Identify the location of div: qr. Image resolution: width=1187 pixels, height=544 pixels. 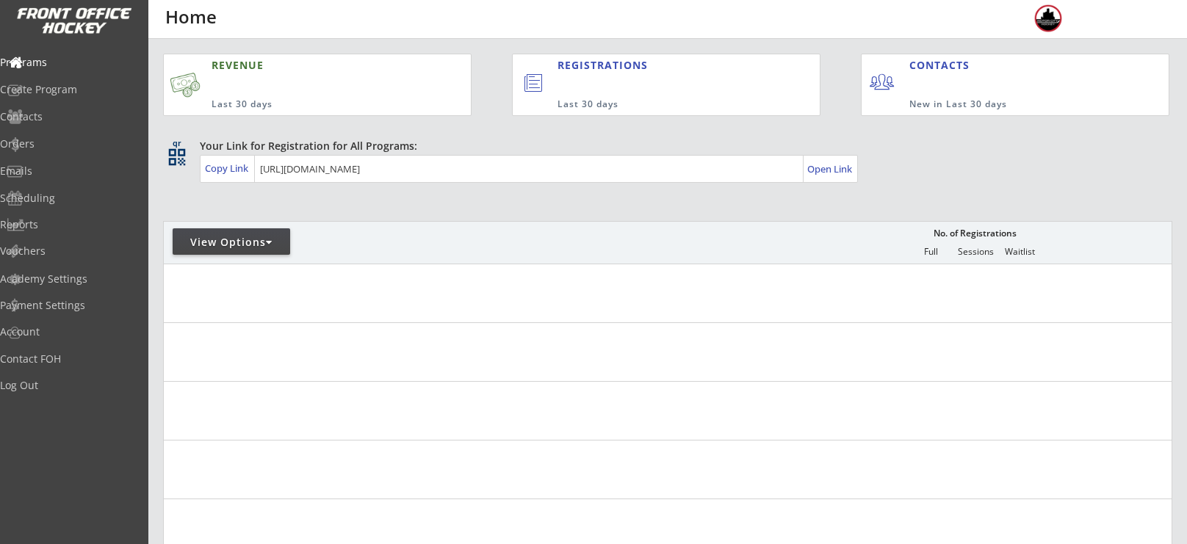
(176, 143).